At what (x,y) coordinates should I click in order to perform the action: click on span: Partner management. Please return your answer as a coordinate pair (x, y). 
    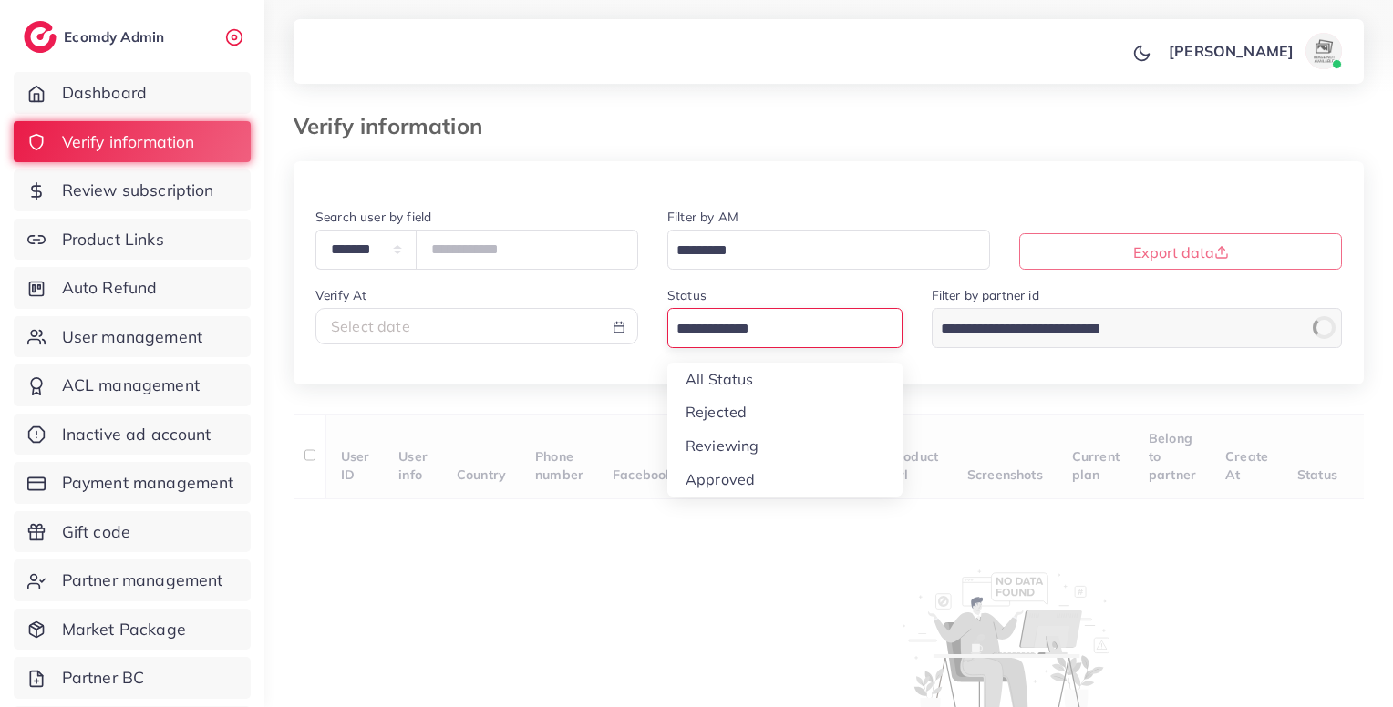
    Looking at the image, I should click on (142, 581).